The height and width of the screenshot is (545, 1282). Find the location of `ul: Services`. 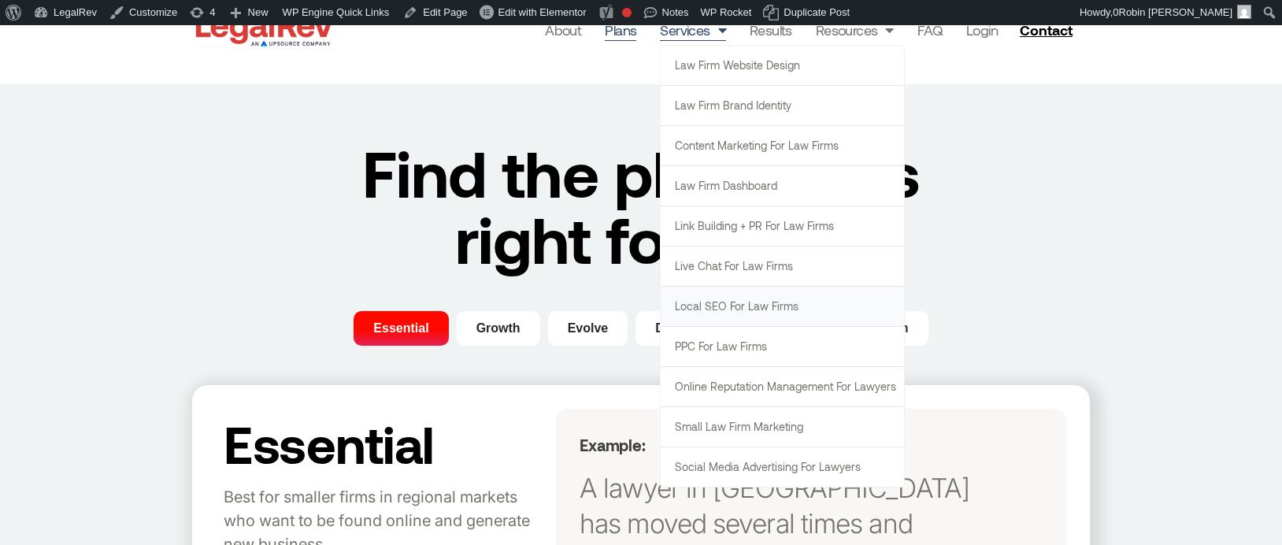

ul: Services is located at coordinates (782, 266).